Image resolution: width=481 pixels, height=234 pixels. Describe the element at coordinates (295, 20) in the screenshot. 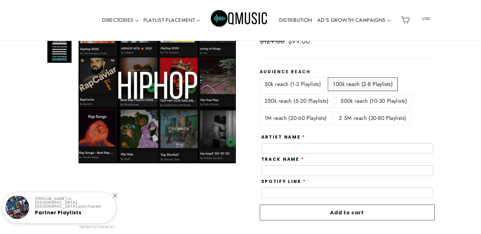

I see `a: DISTRIBUTION` at that location.